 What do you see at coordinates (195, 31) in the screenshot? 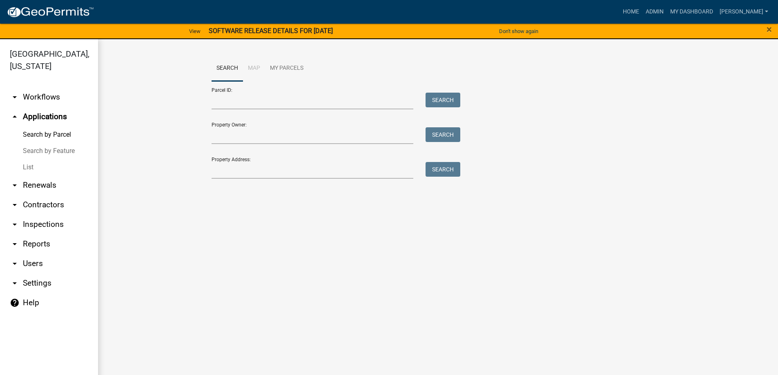
I see `a: View` at bounding box center [195, 31].